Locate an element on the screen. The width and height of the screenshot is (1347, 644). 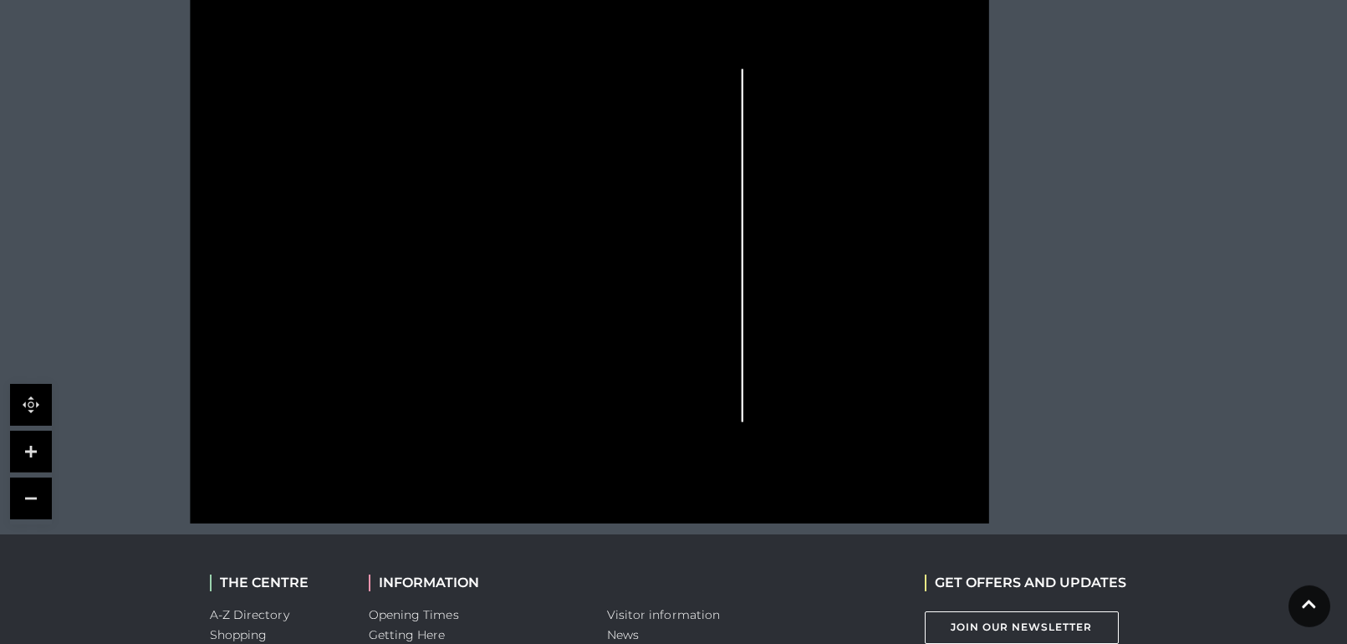
a: Shopping is located at coordinates (238, 635).